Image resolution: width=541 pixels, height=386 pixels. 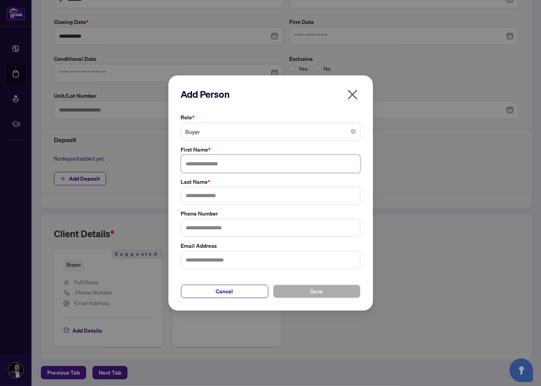 I want to click on span: Buyer, so click(x=271, y=132).